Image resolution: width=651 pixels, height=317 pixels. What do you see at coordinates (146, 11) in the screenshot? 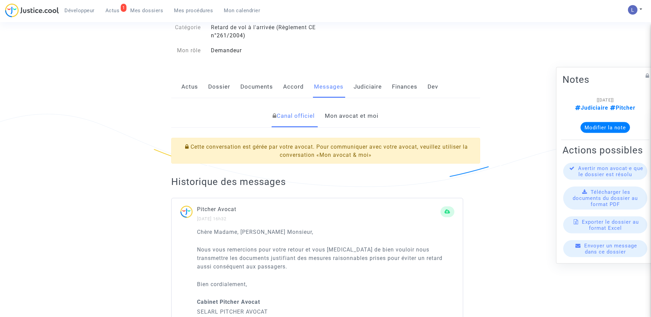
I see `span: Mes dossiers` at bounding box center [146, 11].